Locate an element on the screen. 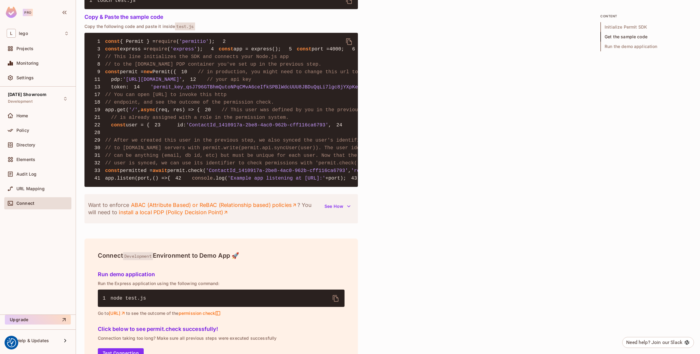 The width and height of the screenshot is (700, 354). span: 4000 is located at coordinates (335, 49).